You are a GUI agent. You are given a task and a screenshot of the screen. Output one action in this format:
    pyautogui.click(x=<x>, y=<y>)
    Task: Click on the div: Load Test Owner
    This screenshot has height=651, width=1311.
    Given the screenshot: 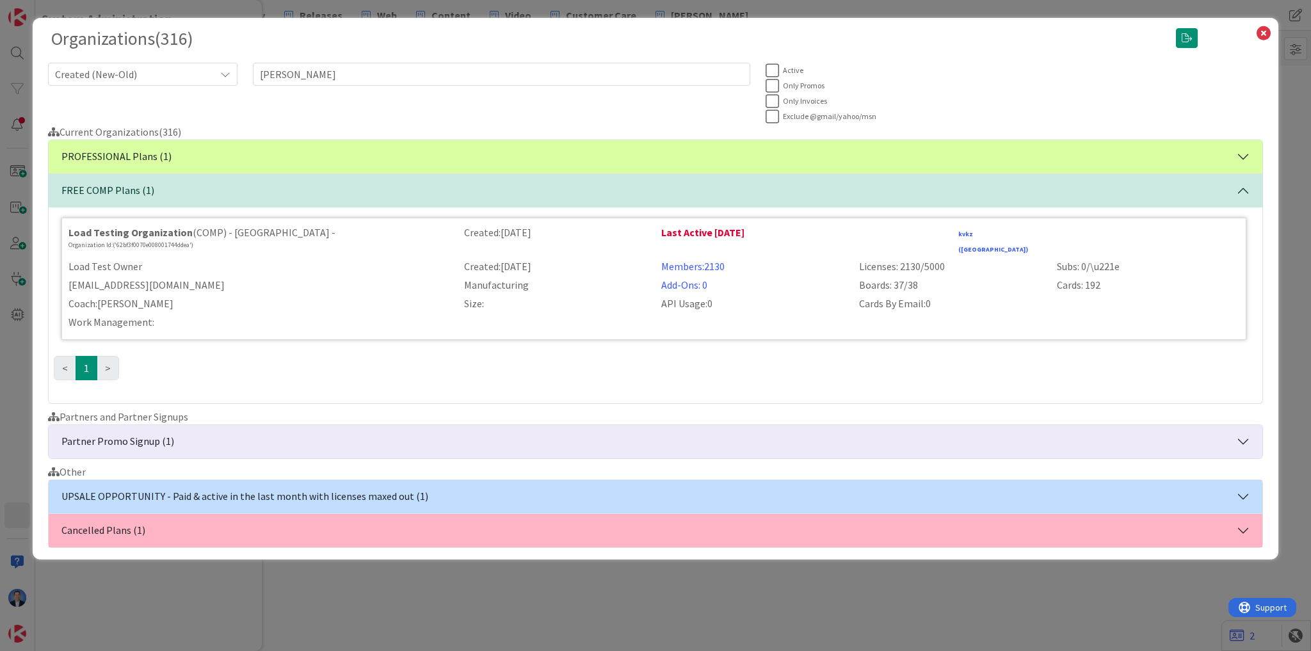 What is the action you would take?
    pyautogui.click(x=259, y=266)
    